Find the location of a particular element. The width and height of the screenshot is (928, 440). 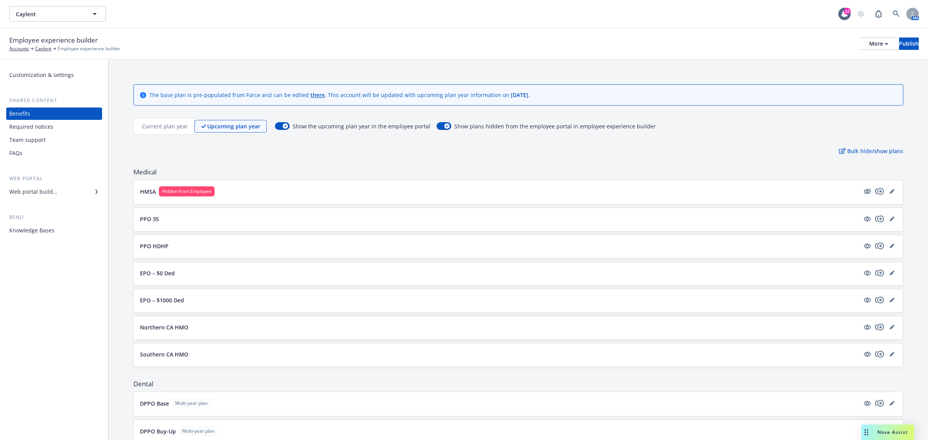

button: Northern CA HMO is located at coordinates (500, 327).